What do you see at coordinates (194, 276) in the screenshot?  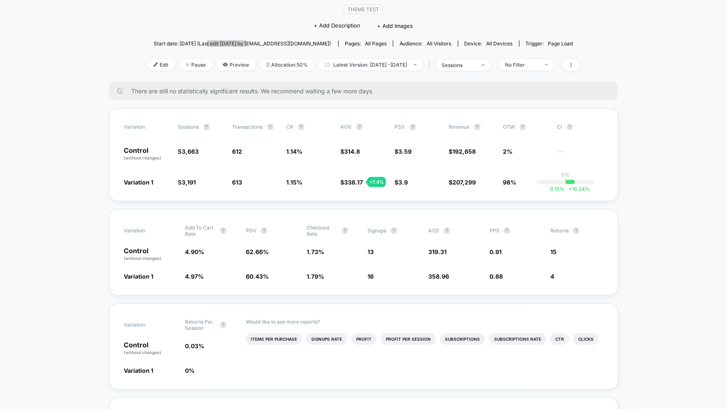 I see `span: 4.97 %` at bounding box center [194, 276].